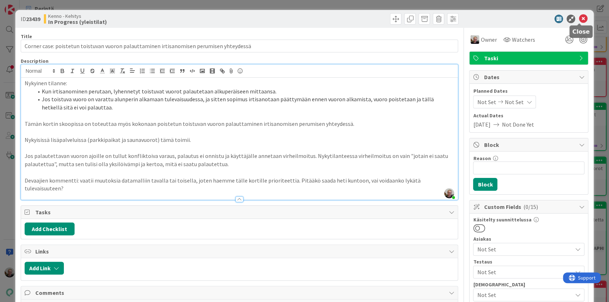 The image size is (609, 302). What do you see at coordinates (529, 207) in the screenshot?
I see `span: Custom Fields` at bounding box center [529, 207].